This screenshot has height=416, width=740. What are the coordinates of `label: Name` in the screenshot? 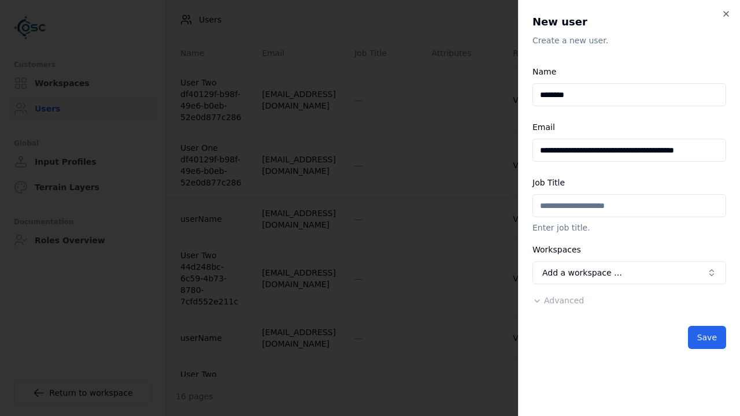 It's located at (544, 72).